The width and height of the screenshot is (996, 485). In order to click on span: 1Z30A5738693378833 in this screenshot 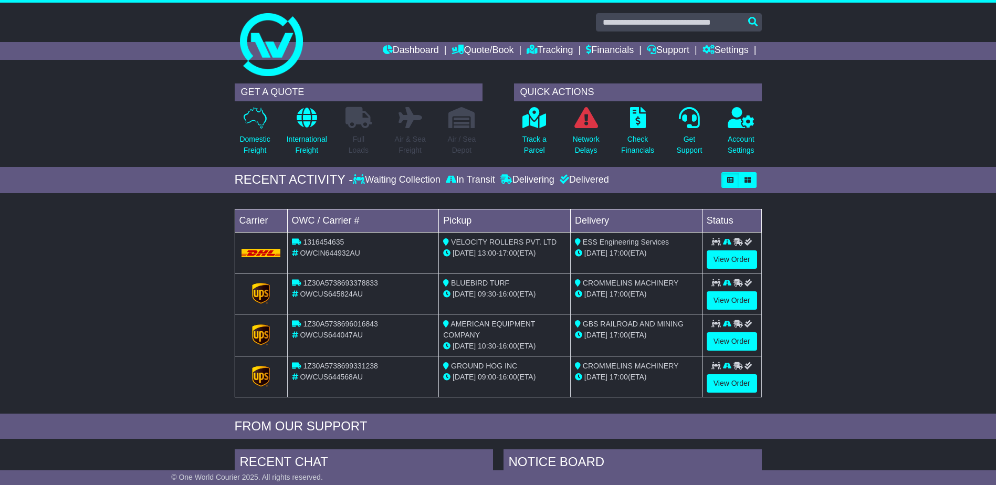, I will do `click(340, 283)`.